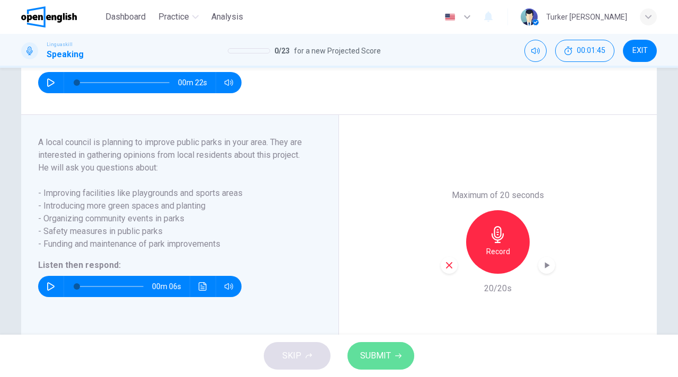 Image resolution: width=678 pixels, height=377 pixels. What do you see at coordinates (173, 219) in the screenshot?
I see `span: - Organizing community events in parks` at bounding box center [173, 219].